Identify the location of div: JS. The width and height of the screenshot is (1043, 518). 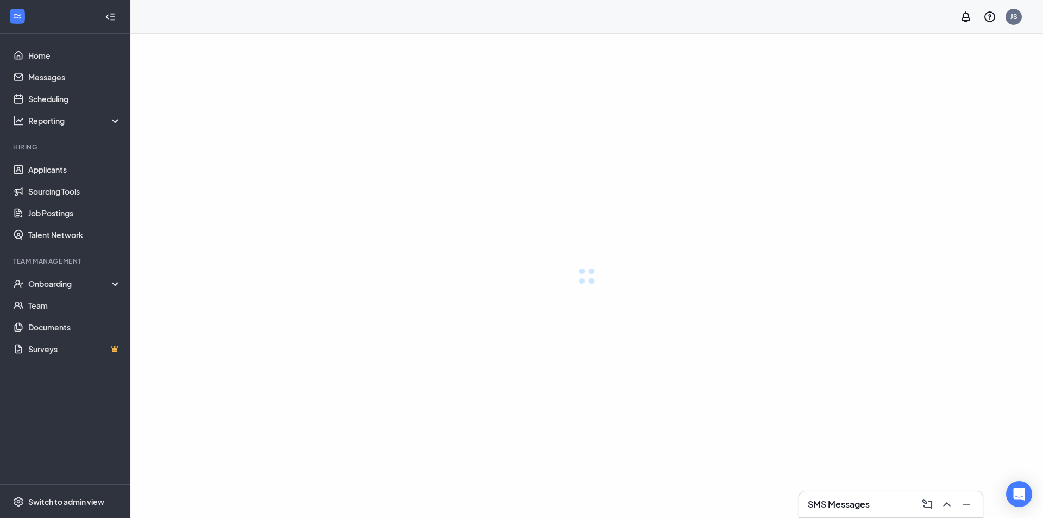
(1014, 16).